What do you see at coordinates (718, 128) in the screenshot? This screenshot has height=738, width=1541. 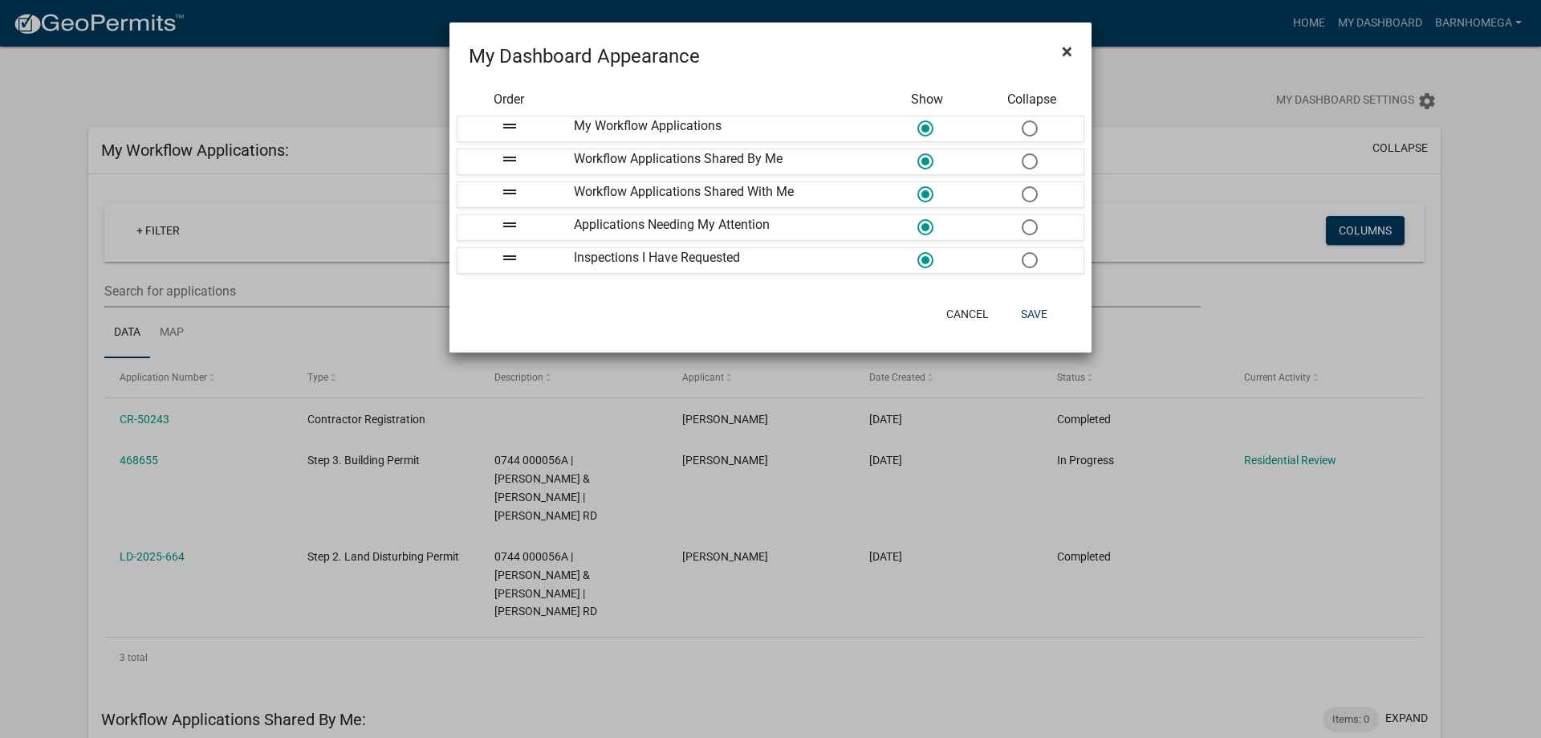 I see `div: My Workflow Applications` at bounding box center [718, 128].